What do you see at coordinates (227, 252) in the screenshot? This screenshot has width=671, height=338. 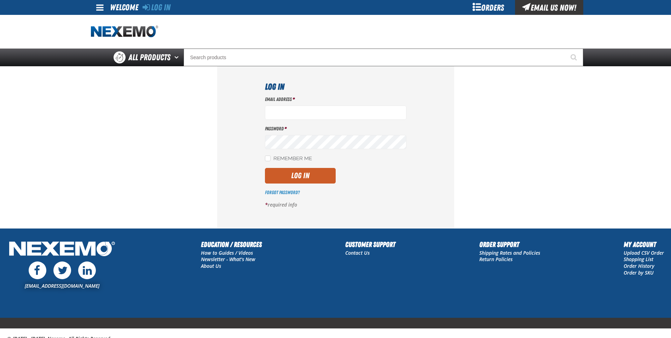 I see `a: How to Guides / Videos` at bounding box center [227, 252].